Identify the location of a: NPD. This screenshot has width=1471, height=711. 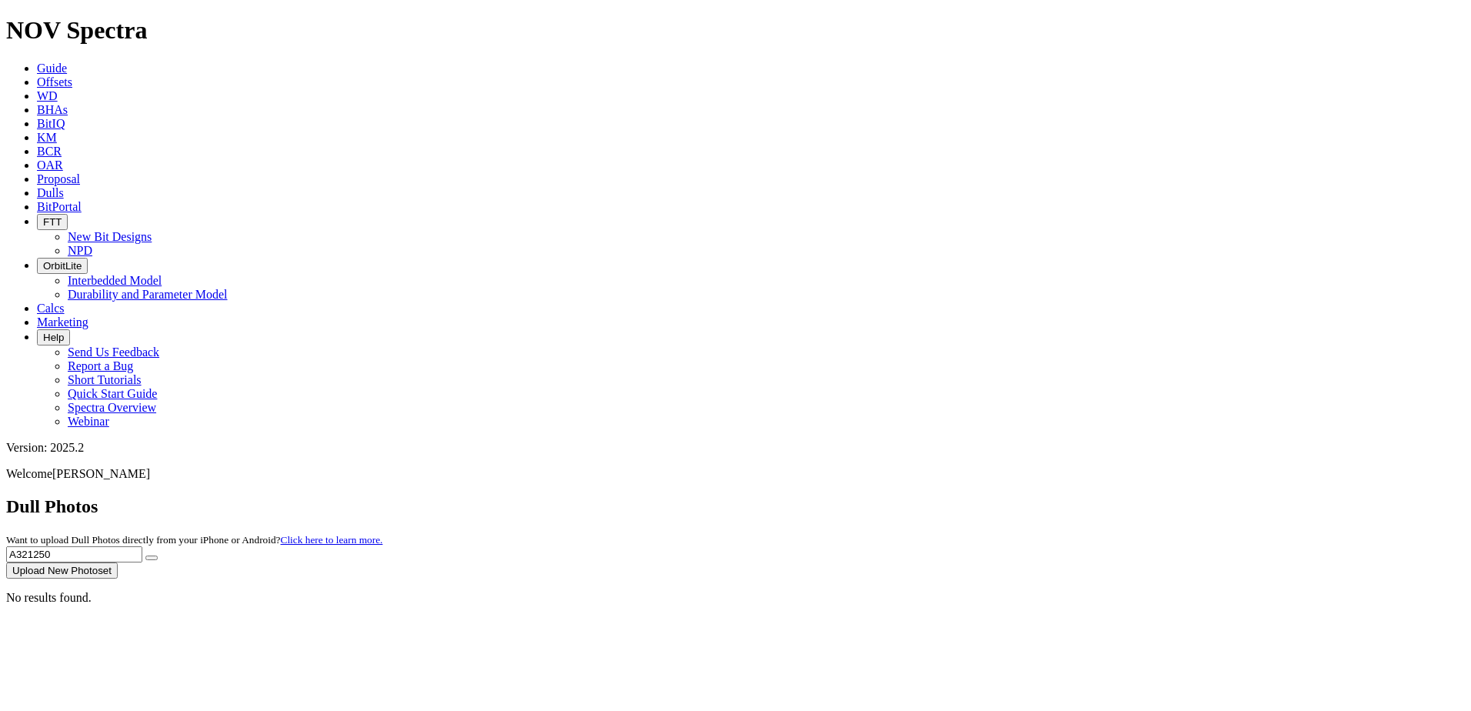
(80, 250).